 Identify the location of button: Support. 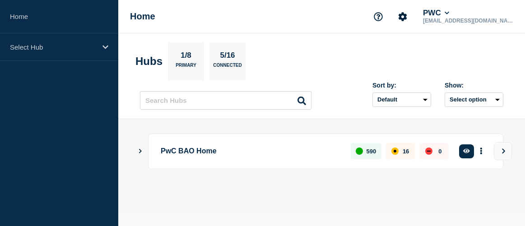
(378, 17).